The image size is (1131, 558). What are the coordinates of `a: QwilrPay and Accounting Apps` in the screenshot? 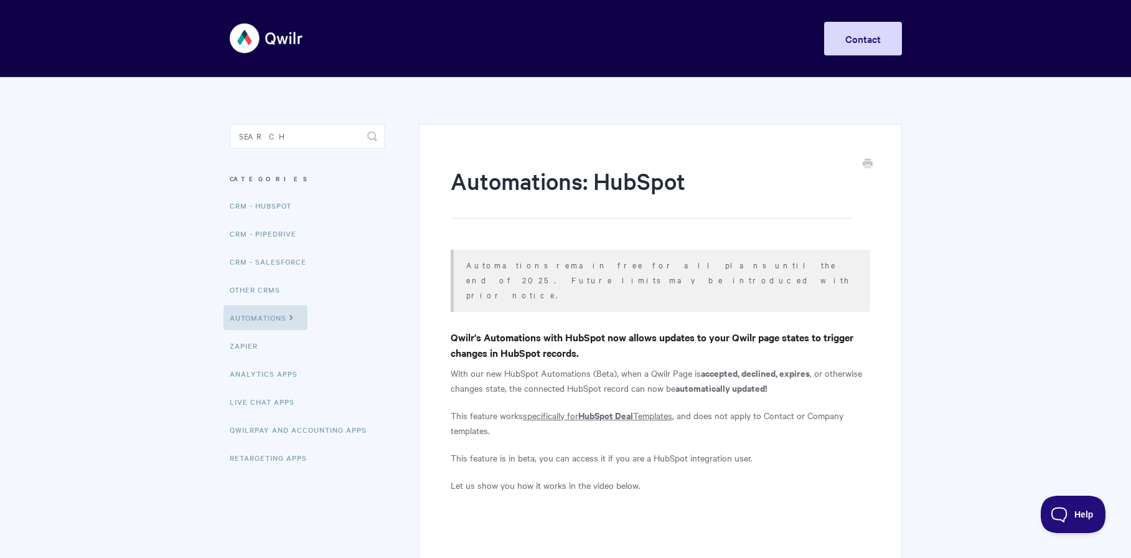 It's located at (303, 430).